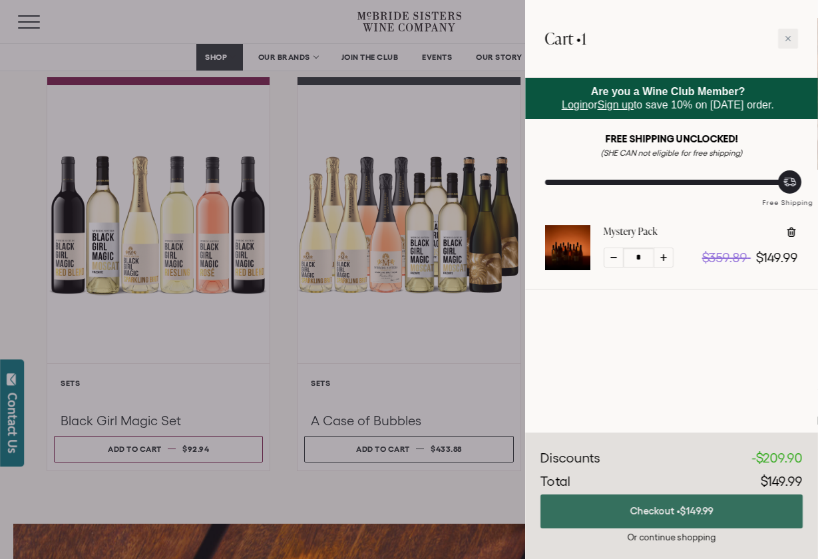 This screenshot has width=818, height=559. I want to click on span: 1, so click(583, 38).